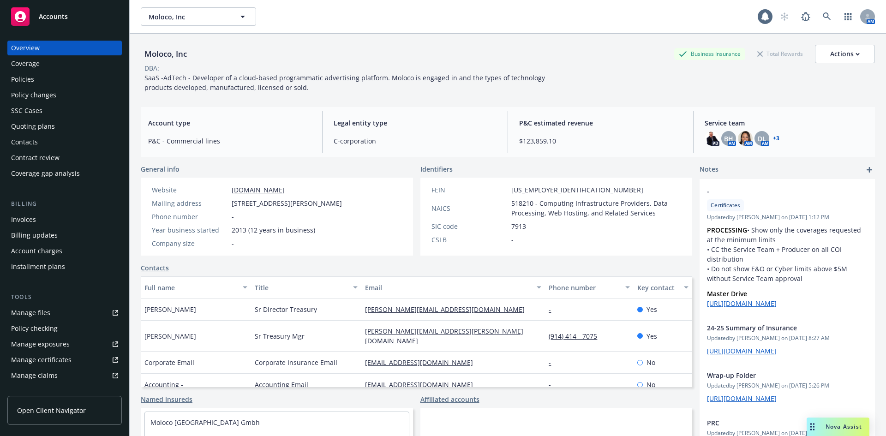 This screenshot has width=886, height=436. Describe the element at coordinates (601, 141) in the screenshot. I see `span: $123,859.10` at that location.